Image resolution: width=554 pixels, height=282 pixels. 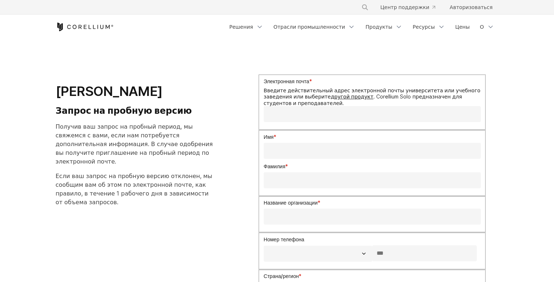 I want to click on button: Поиск, so click(x=365, y=7).